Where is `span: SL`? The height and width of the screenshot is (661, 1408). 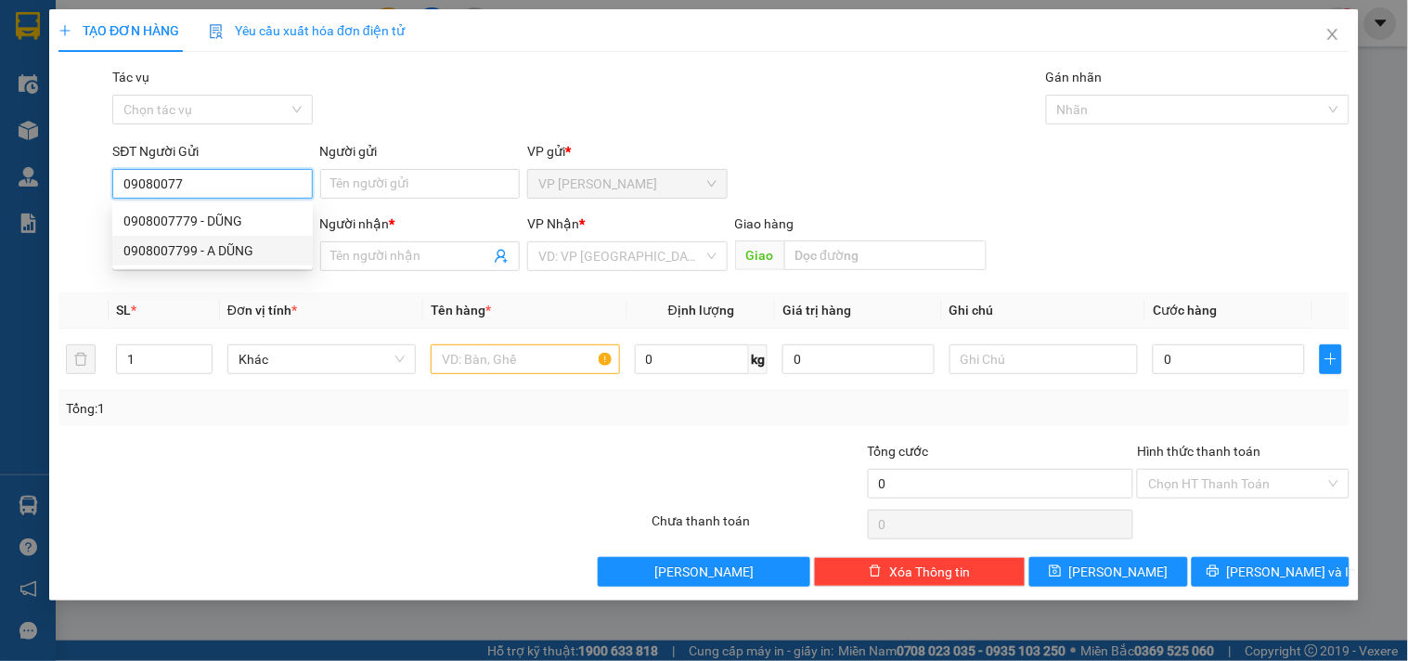 span: SL is located at coordinates (123, 310).